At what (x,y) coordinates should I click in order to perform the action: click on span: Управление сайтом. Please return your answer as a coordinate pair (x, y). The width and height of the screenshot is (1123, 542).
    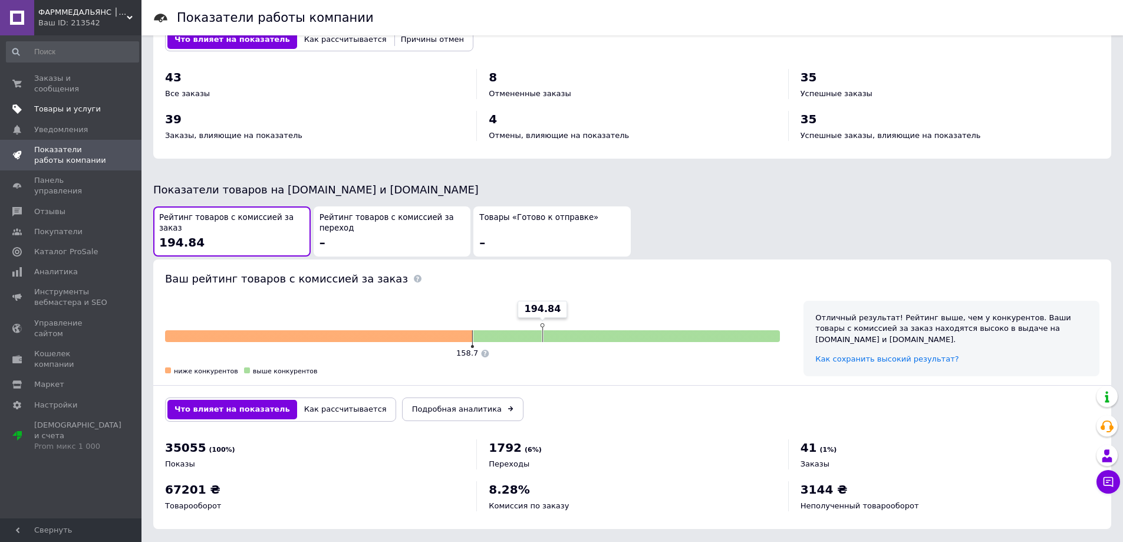
    Looking at the image, I should click on (71, 328).